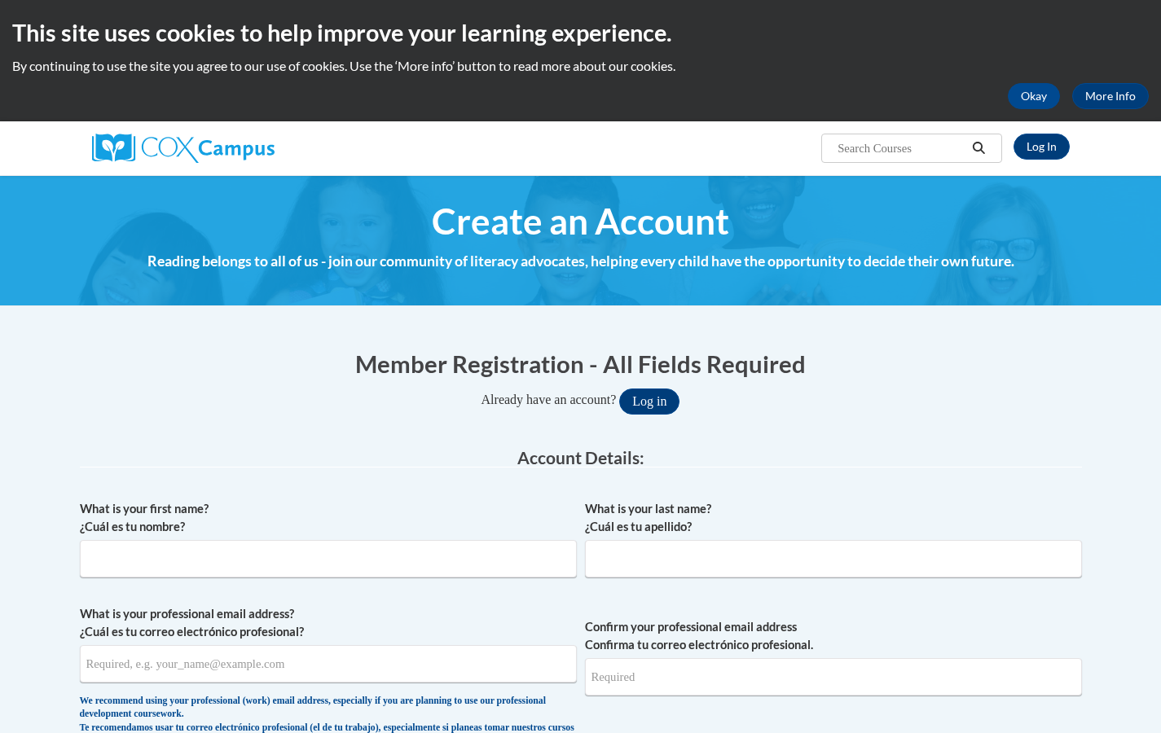  I want to click on label: What is your last name? ¿Cuál es tu apellido?, so click(833, 518).